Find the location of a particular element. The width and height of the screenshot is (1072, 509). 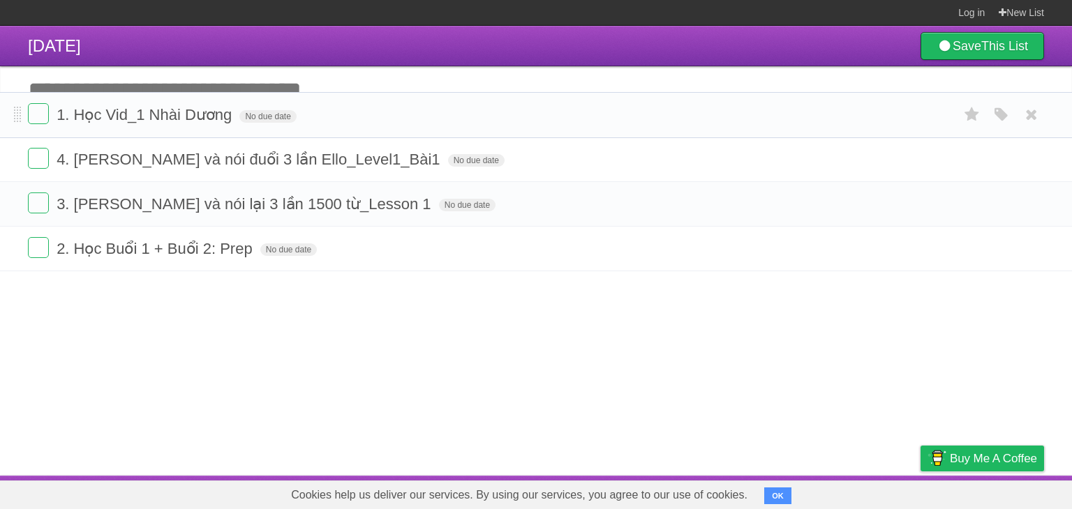

img: Buy me a coffee is located at coordinates (937, 458).